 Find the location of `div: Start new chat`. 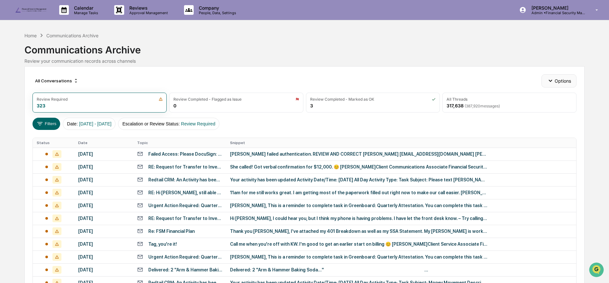

div: Start new chat is located at coordinates (64, 52).